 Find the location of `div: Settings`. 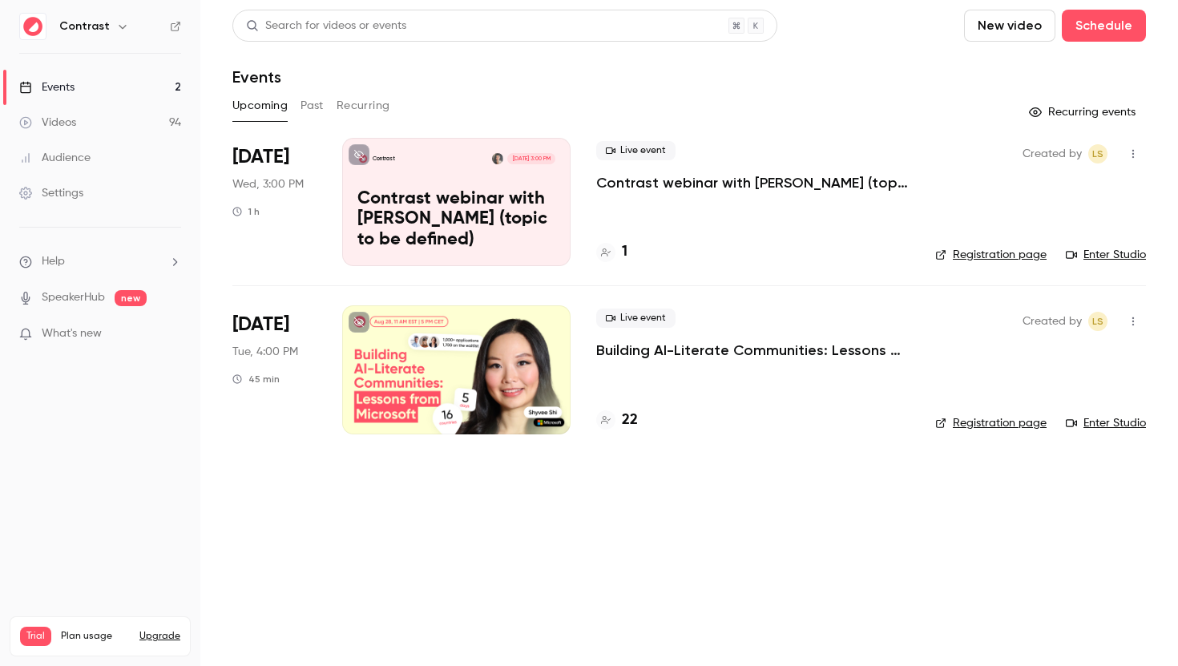

div: Settings is located at coordinates (51, 193).